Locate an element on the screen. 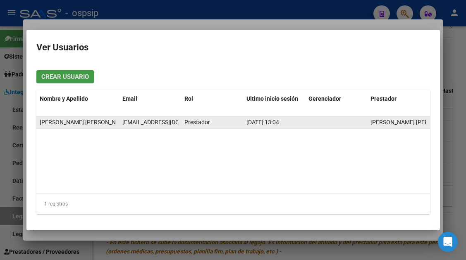 This screenshot has width=466, height=260. datatable-header-cell: Prestador is located at coordinates (398, 99).